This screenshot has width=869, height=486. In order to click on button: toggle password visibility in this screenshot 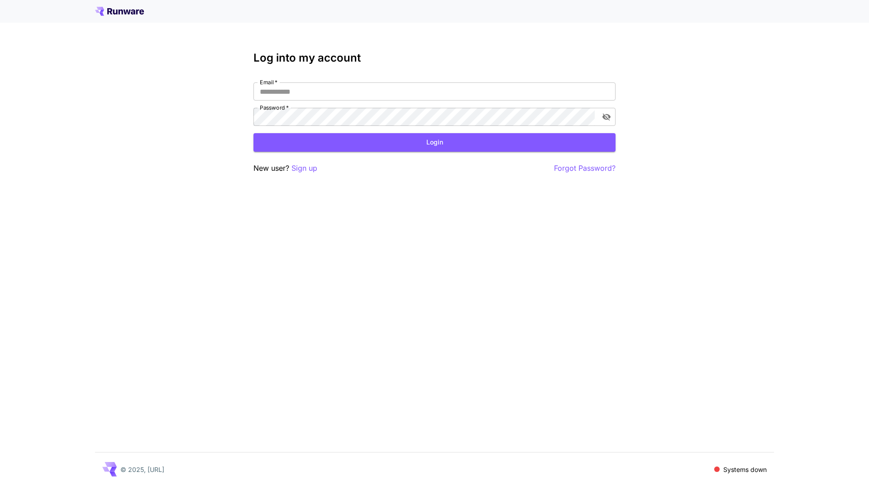, I will do `click(606, 117)`.